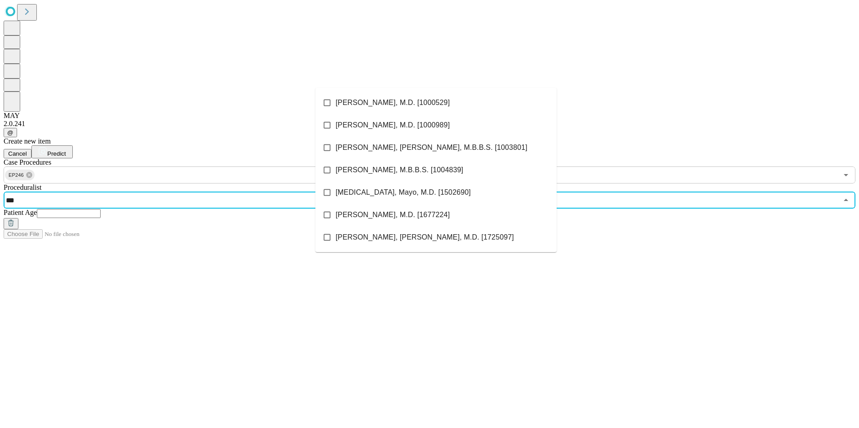  Describe the element at coordinates (22, 187) in the screenshot. I see `span: Proceduralist` at that location.